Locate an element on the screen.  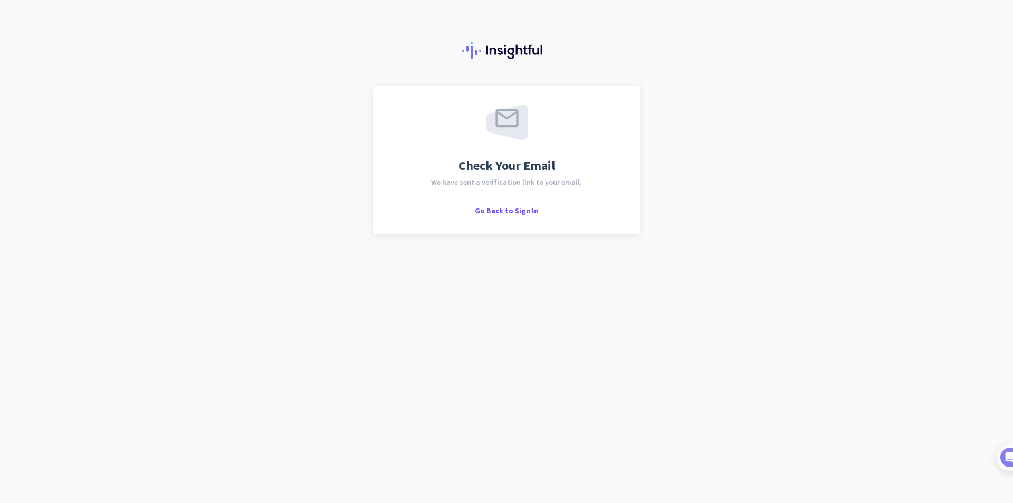
span: We have sent a verification link to your email. is located at coordinates (507, 182).